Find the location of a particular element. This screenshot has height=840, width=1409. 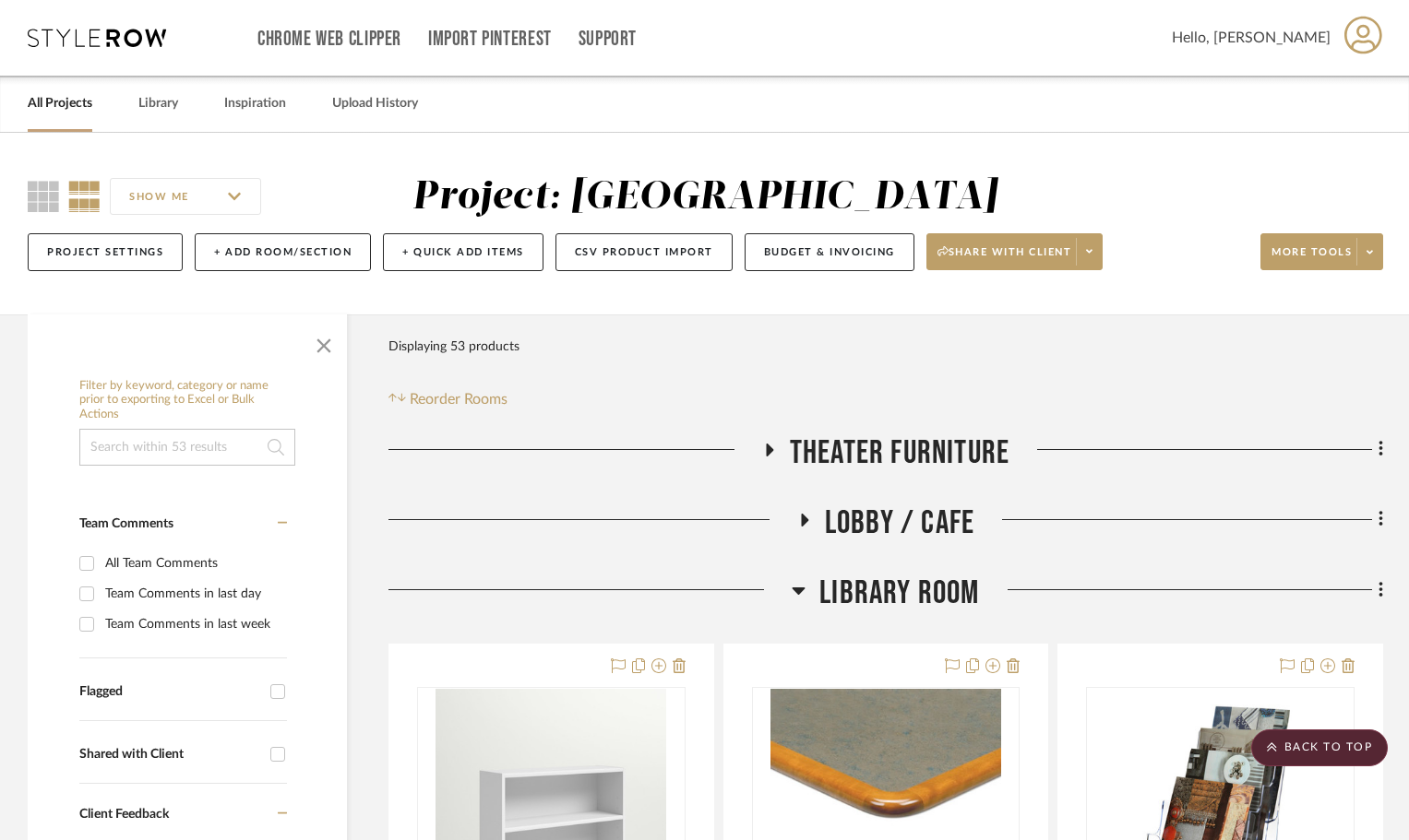

button: CSV Product Import is located at coordinates (644, 251).